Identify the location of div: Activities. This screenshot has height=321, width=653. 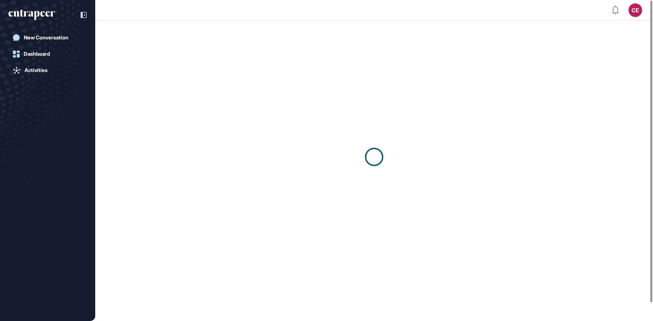
(36, 70).